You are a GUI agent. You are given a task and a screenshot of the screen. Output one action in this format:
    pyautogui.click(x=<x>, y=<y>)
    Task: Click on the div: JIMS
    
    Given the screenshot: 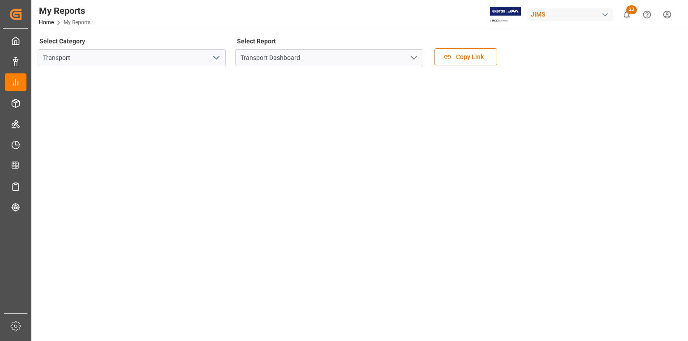 What is the action you would take?
    pyautogui.click(x=570, y=14)
    